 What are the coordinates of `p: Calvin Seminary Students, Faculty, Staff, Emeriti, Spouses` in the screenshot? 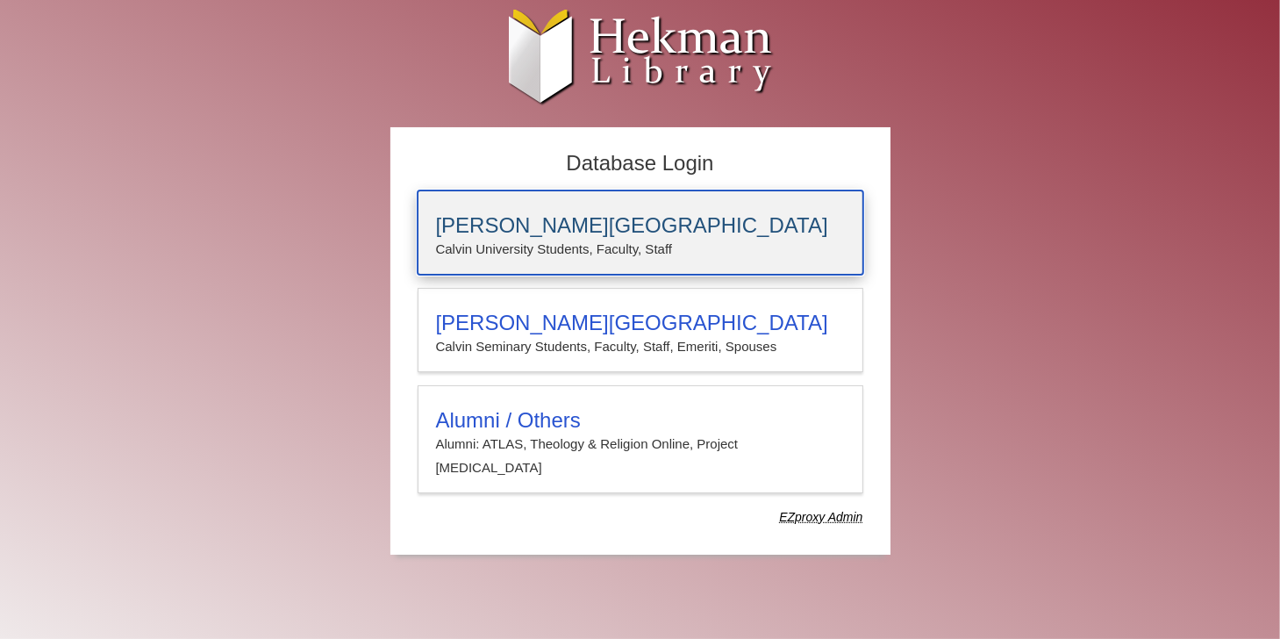 It's located at (640, 347).